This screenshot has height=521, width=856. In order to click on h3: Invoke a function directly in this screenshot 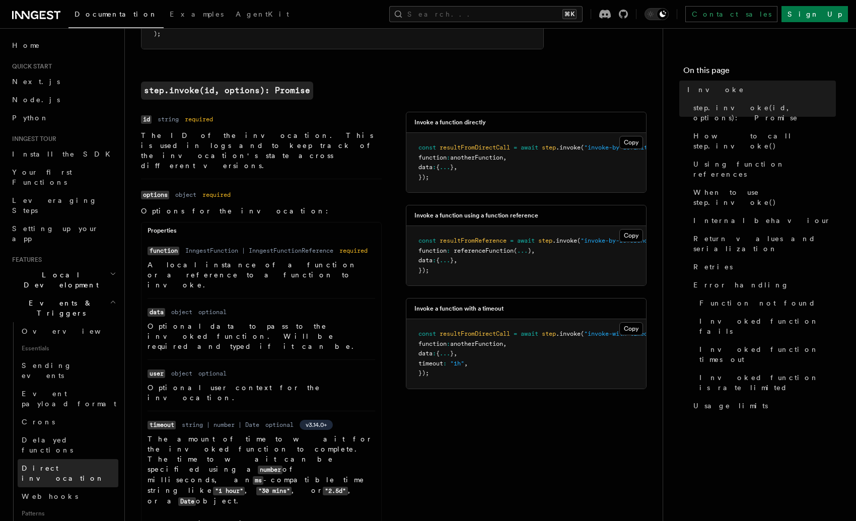, I will do `click(450, 122)`.